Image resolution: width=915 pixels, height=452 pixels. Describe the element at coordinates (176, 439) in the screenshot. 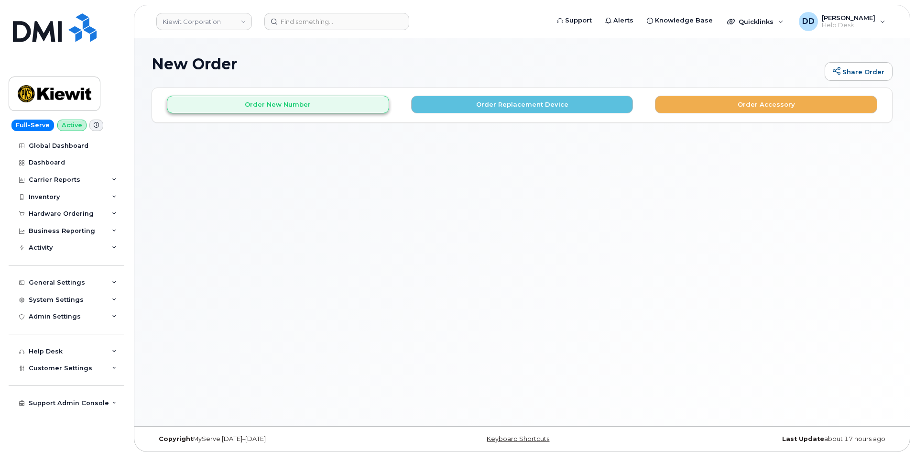

I see `strong: Copyright` at that location.